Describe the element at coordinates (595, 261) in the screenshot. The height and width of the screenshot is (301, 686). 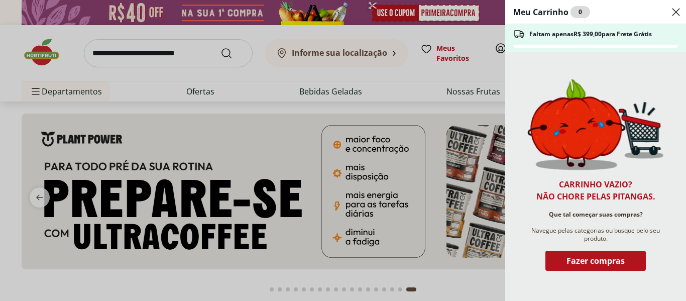
I see `span: Fazer compras` at that location.